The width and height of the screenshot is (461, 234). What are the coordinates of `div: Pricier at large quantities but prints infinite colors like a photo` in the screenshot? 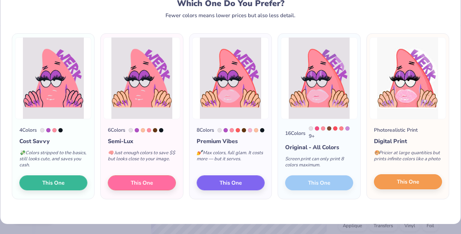 It's located at (408, 157).